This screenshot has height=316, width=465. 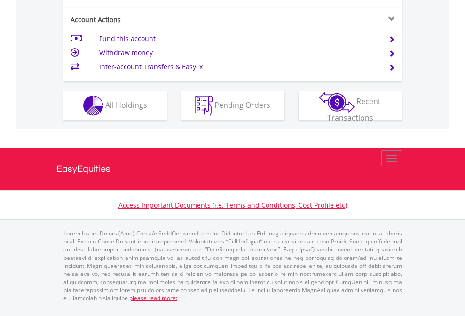 What do you see at coordinates (337, 102) in the screenshot?
I see `img: transactions-zar-wht.png` at bounding box center [337, 102].